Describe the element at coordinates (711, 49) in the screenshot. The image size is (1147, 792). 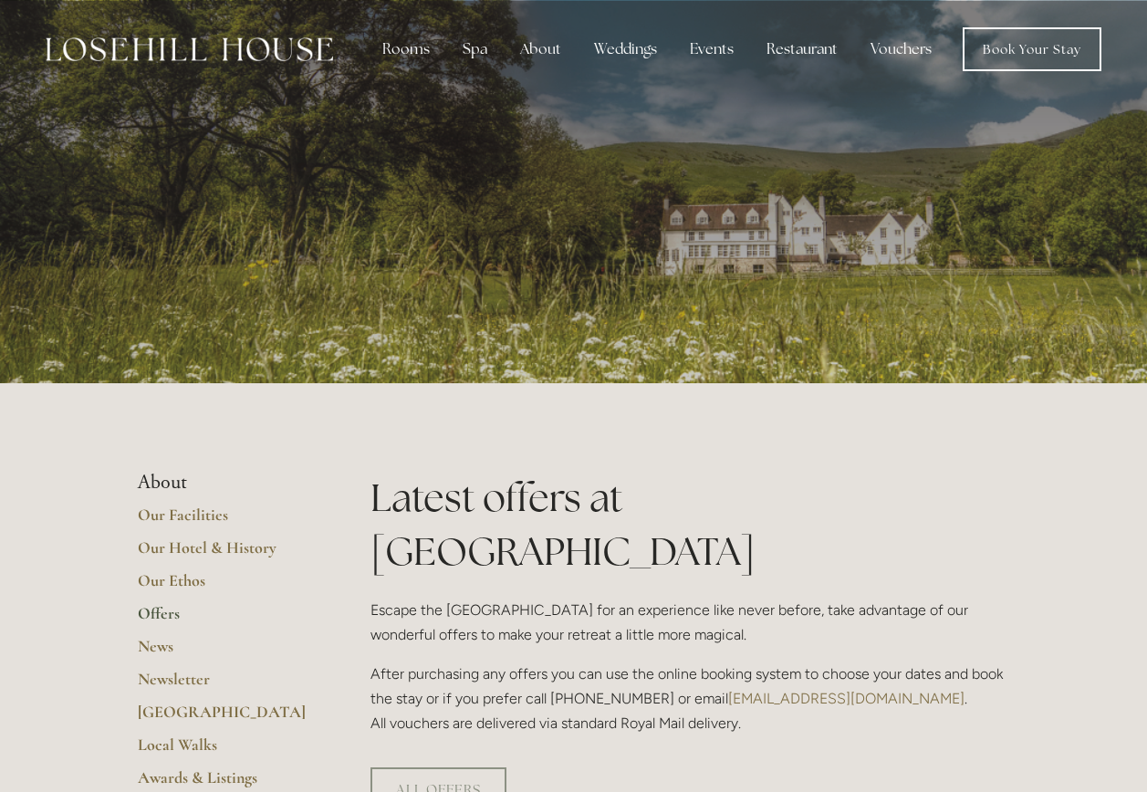
I see `div: Events` at that location.